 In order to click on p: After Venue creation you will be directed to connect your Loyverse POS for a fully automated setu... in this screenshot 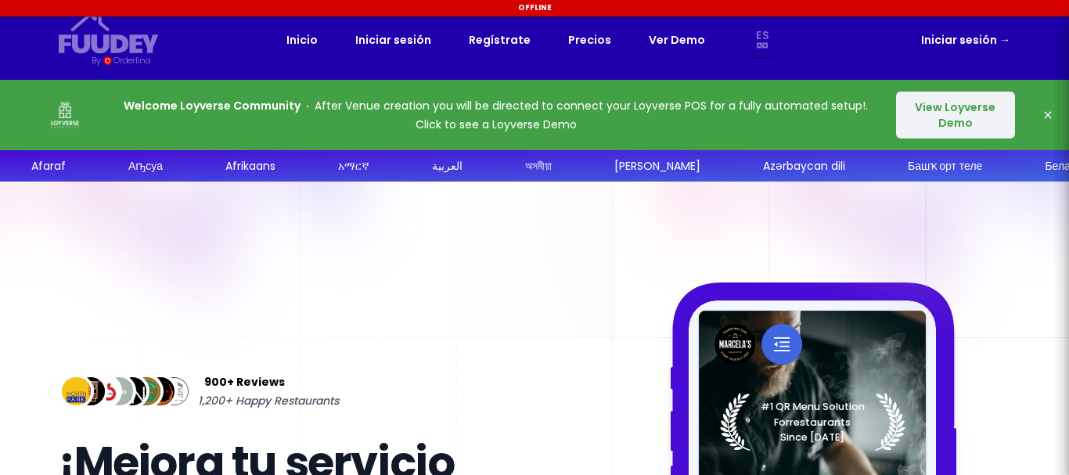, I will do `click(496, 115)`.